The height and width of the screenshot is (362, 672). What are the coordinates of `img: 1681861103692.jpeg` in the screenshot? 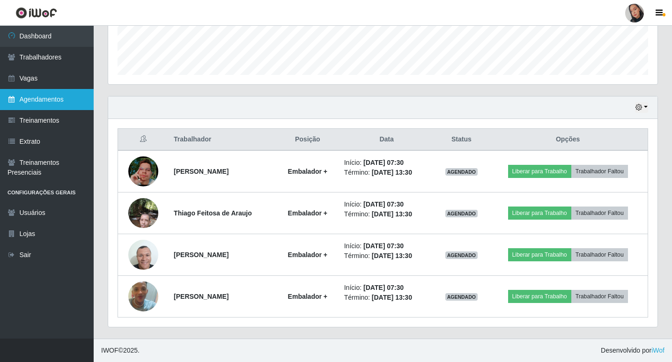 It's located at (143, 213).